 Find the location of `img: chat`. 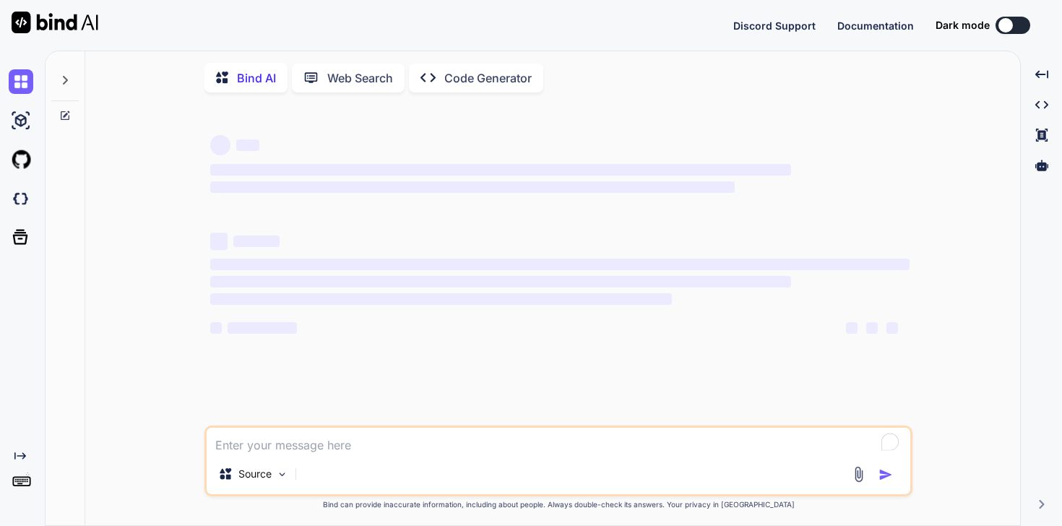

img: chat is located at coordinates (21, 82).